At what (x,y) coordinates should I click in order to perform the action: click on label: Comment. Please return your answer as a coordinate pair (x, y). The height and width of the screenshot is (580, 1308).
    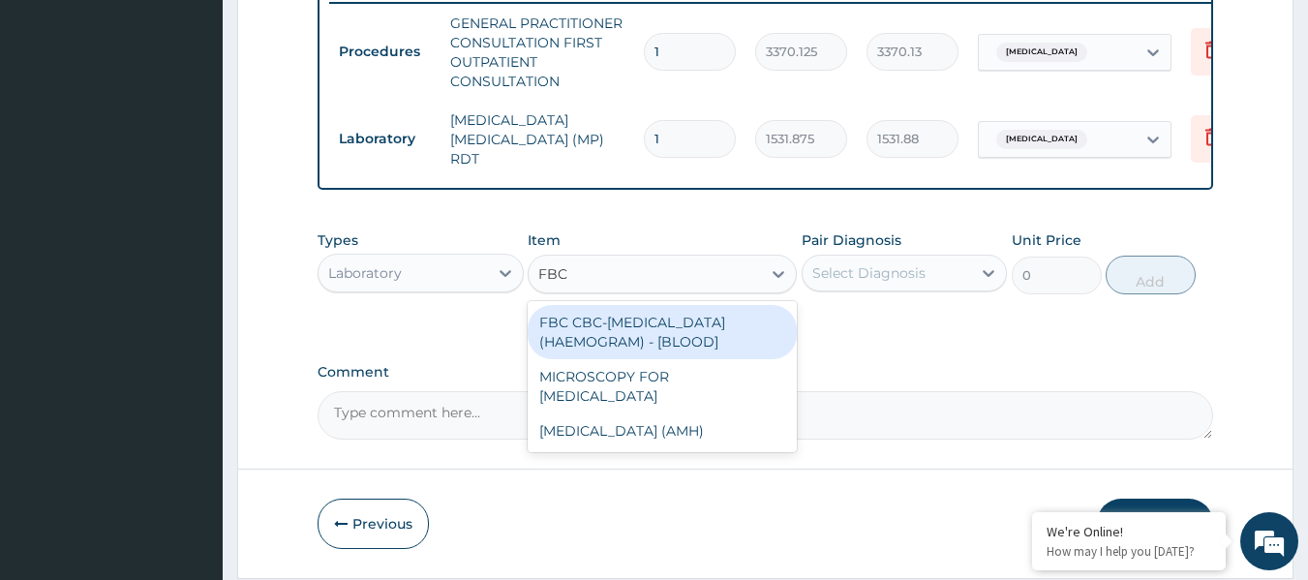
    Looking at the image, I should click on (766, 372).